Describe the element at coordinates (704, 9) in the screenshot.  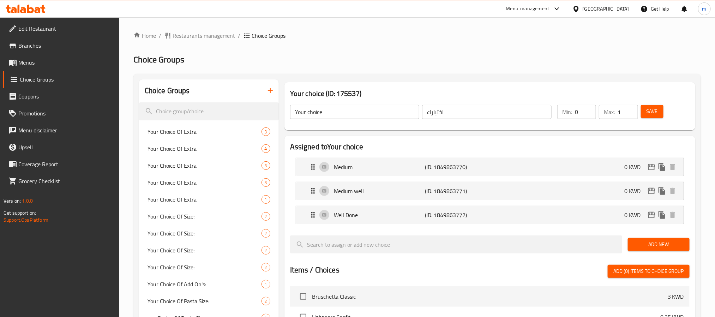
I see `span: m` at that location.